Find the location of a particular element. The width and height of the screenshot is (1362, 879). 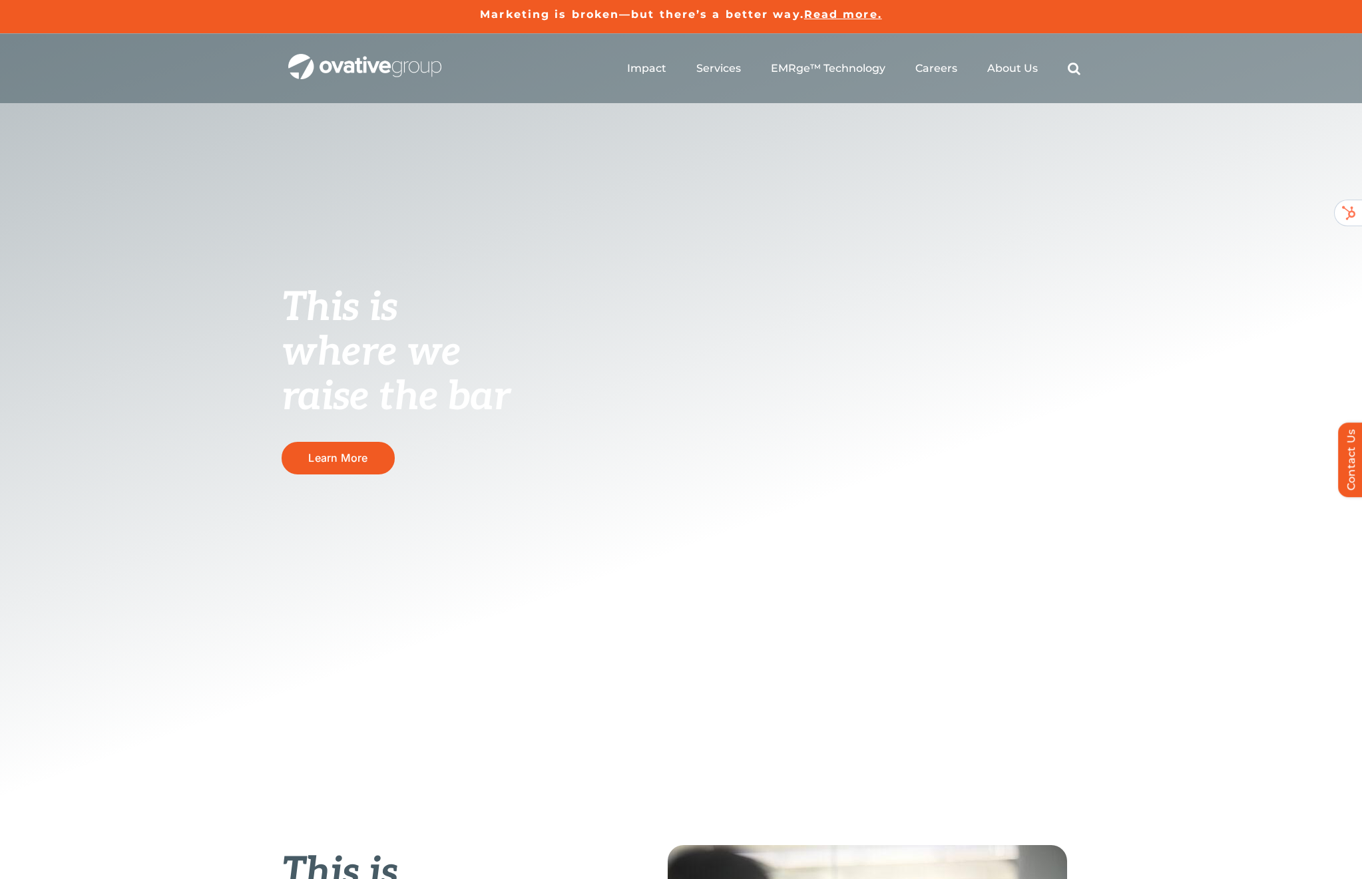

a: Careers is located at coordinates (936, 69).